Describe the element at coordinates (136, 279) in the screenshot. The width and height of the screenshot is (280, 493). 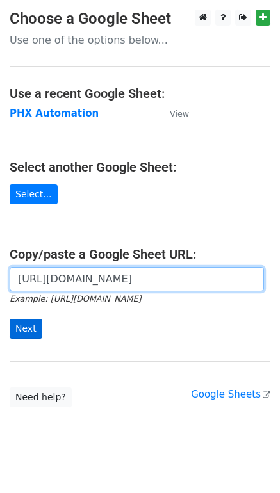
I see `input: Paste your Google Sheet URL here` at that location.